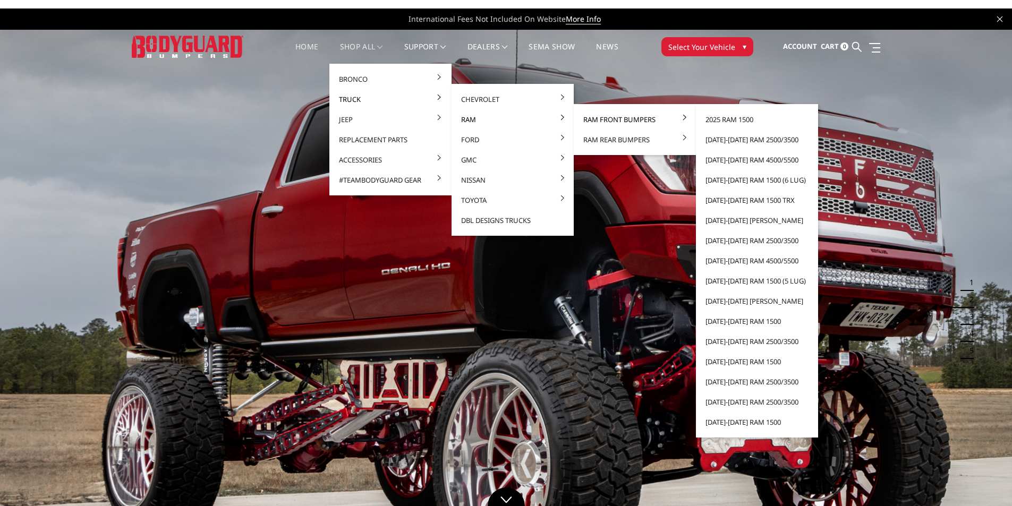 Image resolution: width=1012 pixels, height=506 pixels. I want to click on span: International Fees Not Included On Website, so click(506, 19).